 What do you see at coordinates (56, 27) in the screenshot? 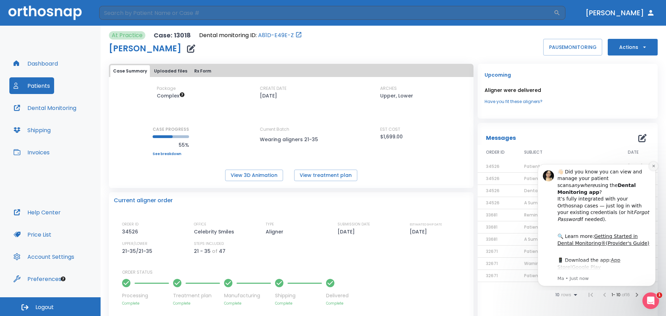
I see `i: anywhere` at bounding box center [56, 27].